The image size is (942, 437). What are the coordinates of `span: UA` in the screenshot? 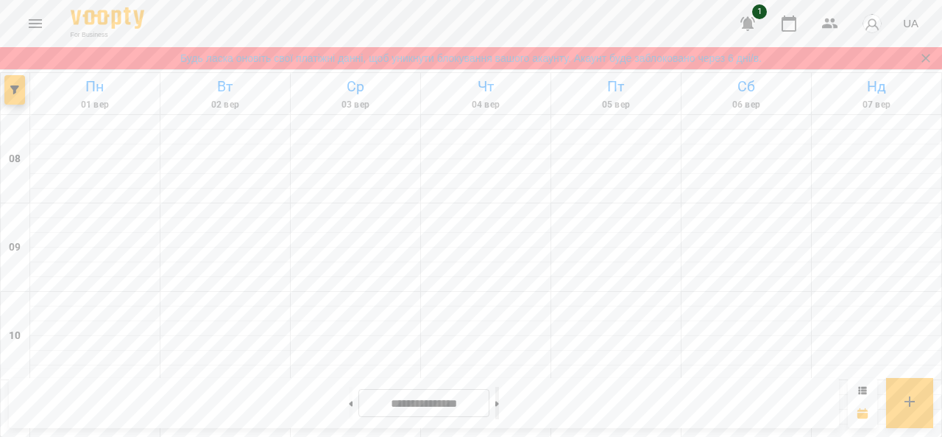 It's located at (911, 23).